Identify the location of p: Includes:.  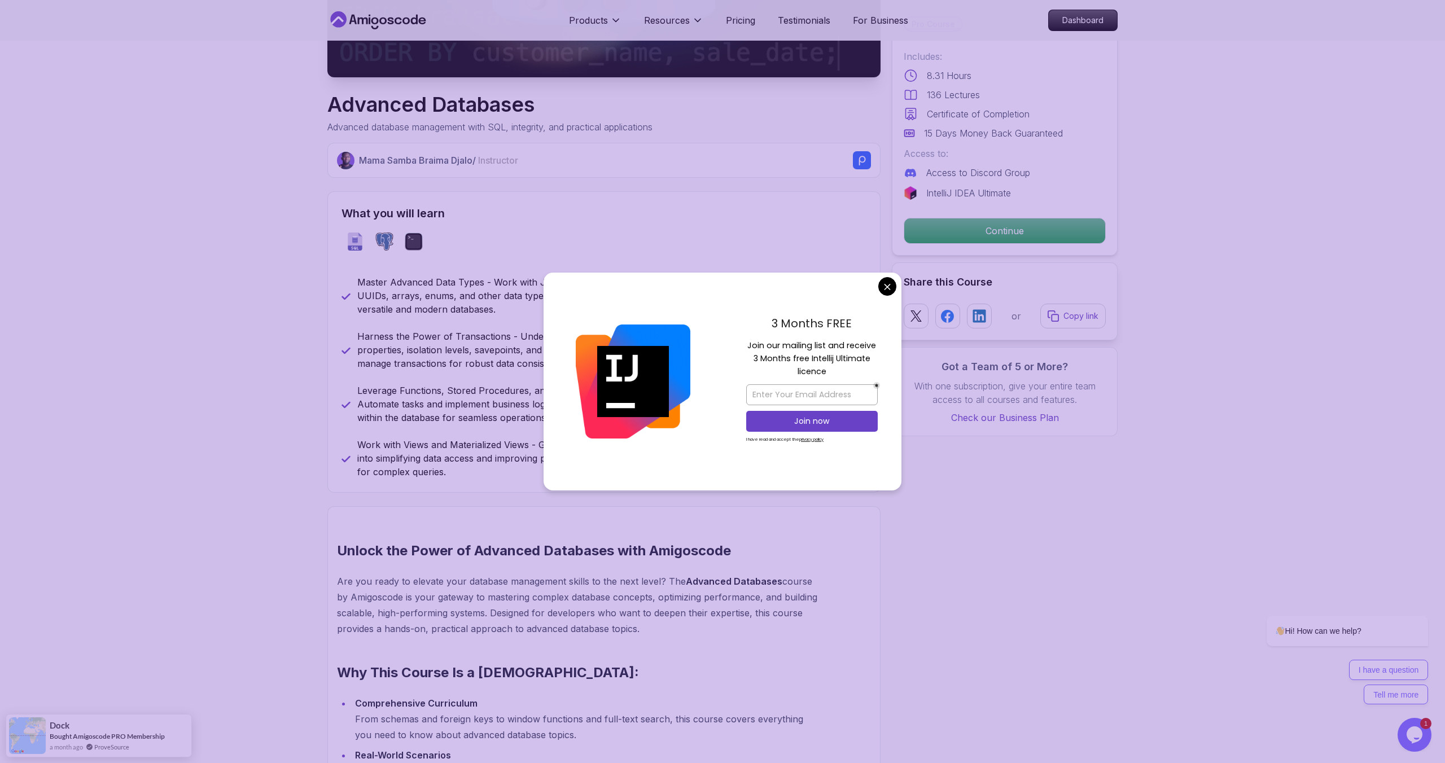
(1004, 56).